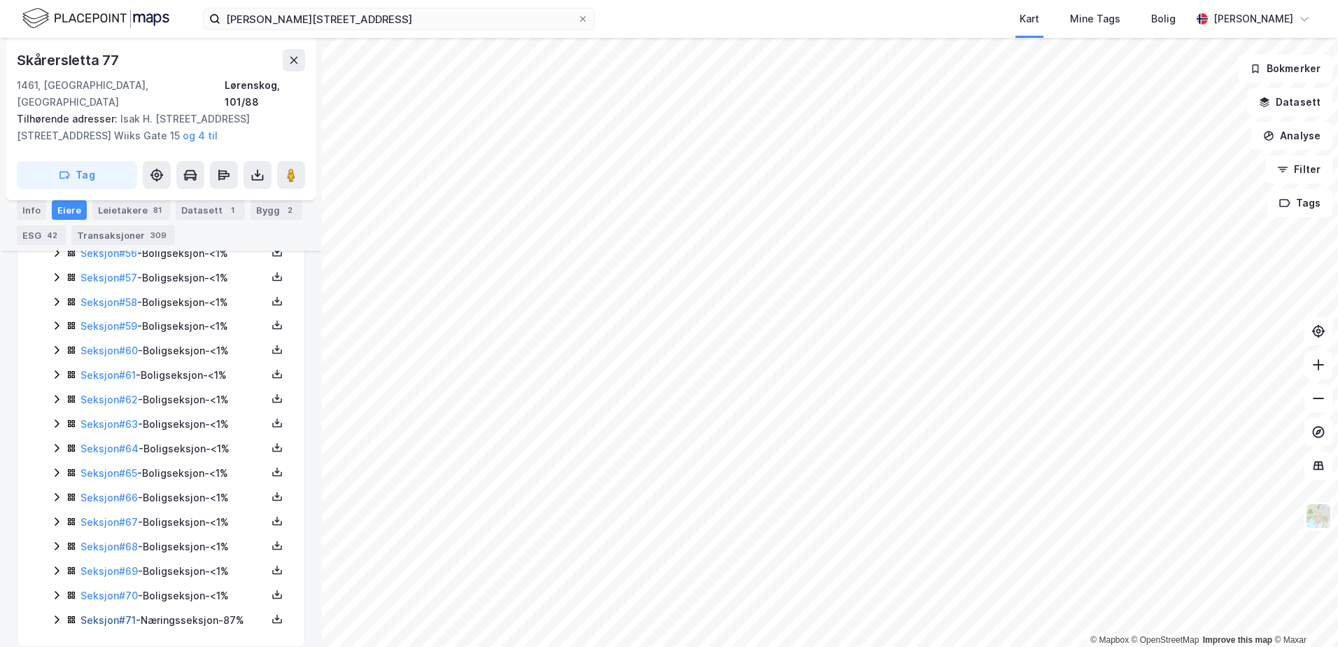  I want to click on div: 1, so click(232, 210).